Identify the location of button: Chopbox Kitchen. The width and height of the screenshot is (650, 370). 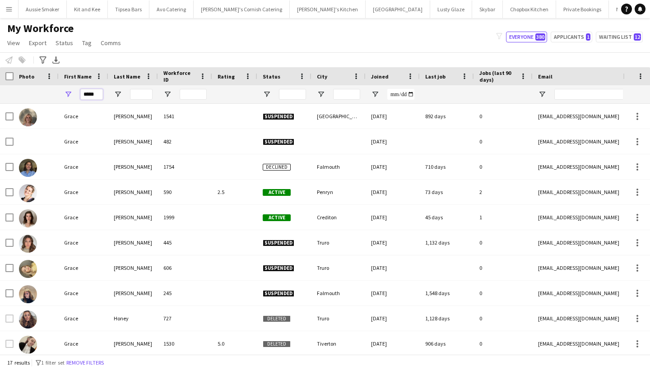
(529, 9).